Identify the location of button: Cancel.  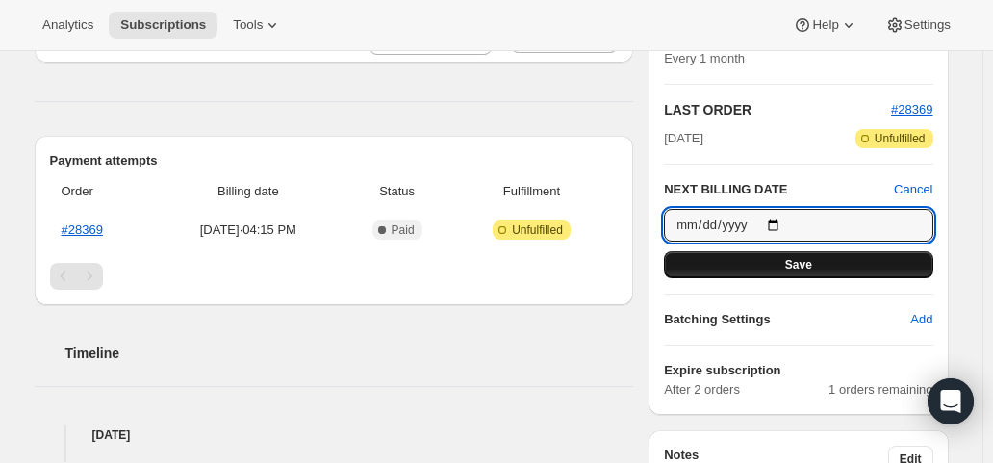
(914, 190).